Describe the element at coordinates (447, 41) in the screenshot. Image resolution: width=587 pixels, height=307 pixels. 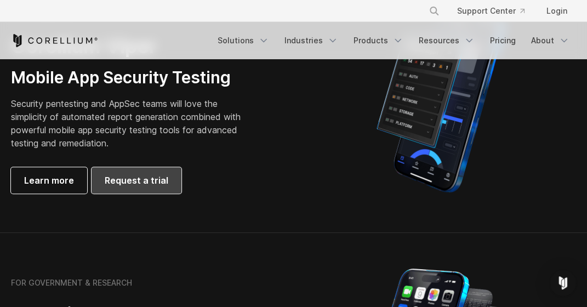
I see `a: Resources` at that location.